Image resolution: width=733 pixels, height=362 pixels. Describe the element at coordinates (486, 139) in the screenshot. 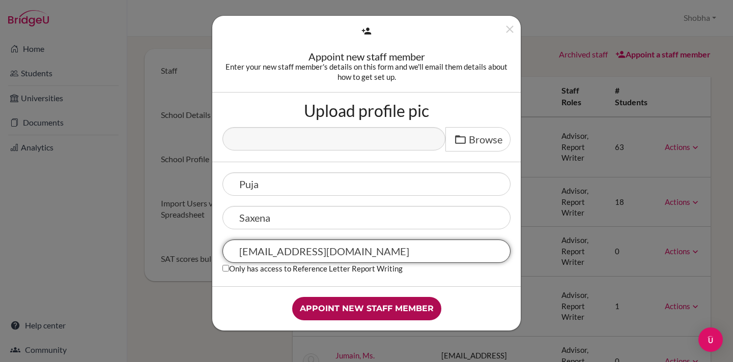

I see `span: Browse` at that location.